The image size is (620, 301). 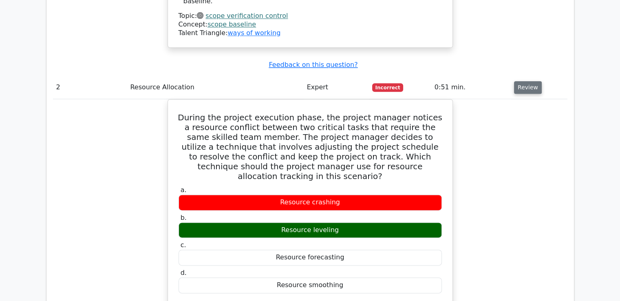 What do you see at coordinates (310, 285) in the screenshot?
I see `div: Resource smoothing` at bounding box center [310, 285].